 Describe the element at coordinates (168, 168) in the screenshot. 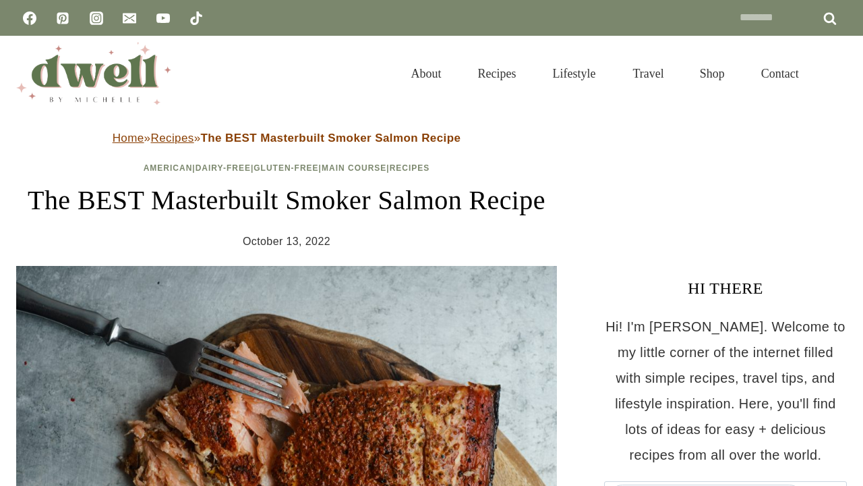

I see `a: American` at that location.